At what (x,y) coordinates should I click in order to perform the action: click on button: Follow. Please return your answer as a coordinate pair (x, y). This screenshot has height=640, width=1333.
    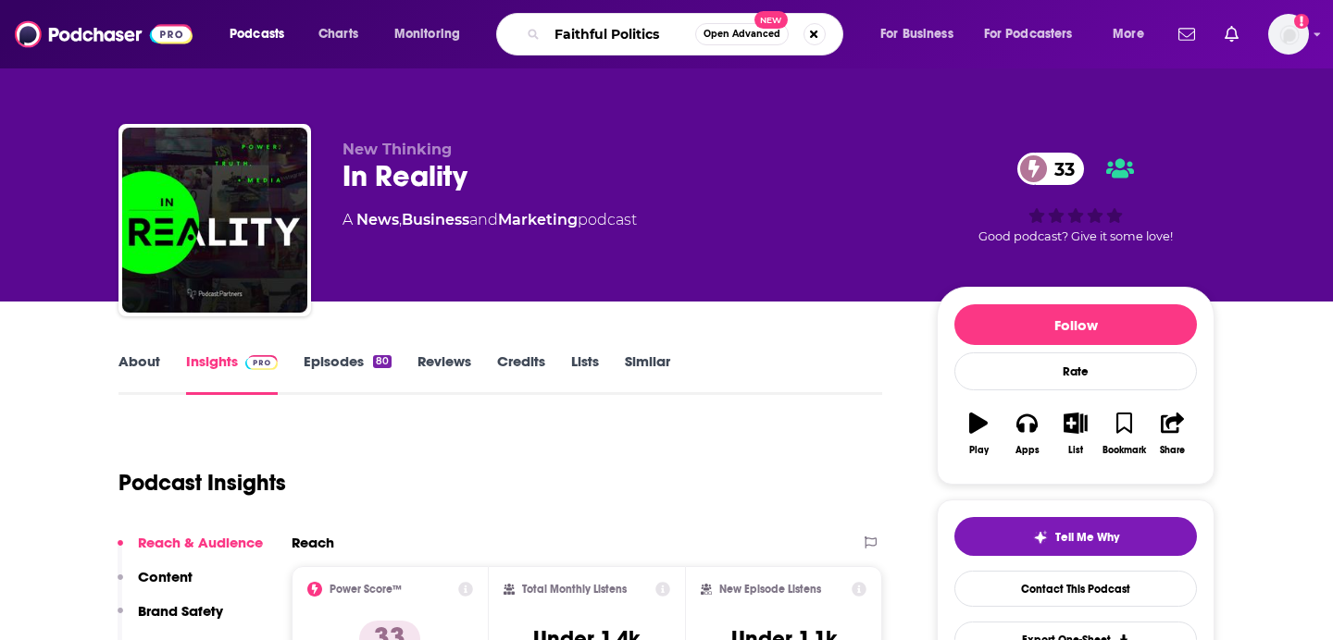
    Looking at the image, I should click on (1075, 325).